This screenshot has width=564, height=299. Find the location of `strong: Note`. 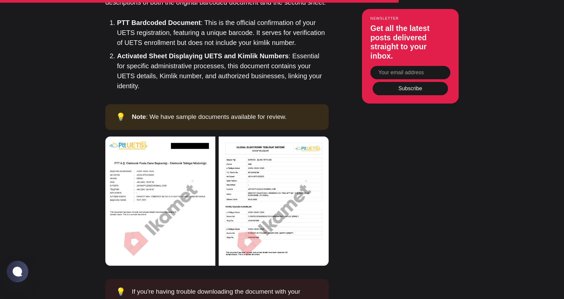

strong: Note is located at coordinates (139, 117).